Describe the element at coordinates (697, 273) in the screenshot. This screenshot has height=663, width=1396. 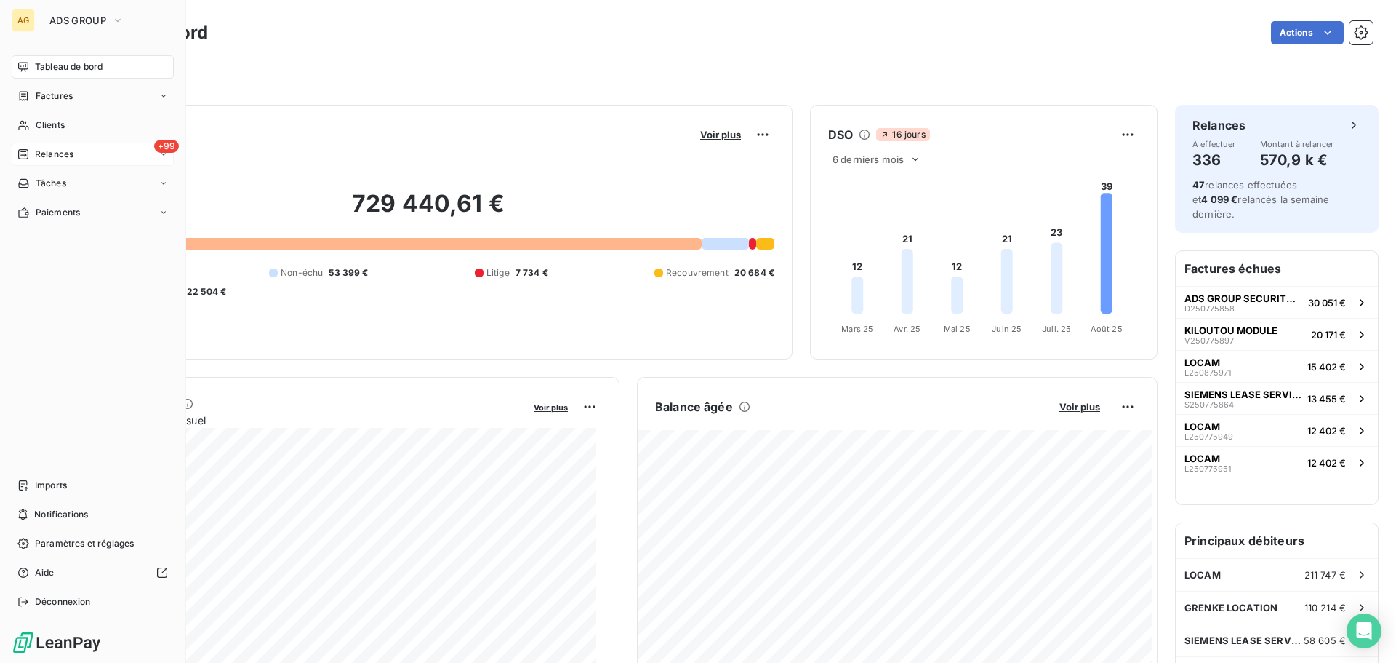
I see `span: Recouvrement` at that location.